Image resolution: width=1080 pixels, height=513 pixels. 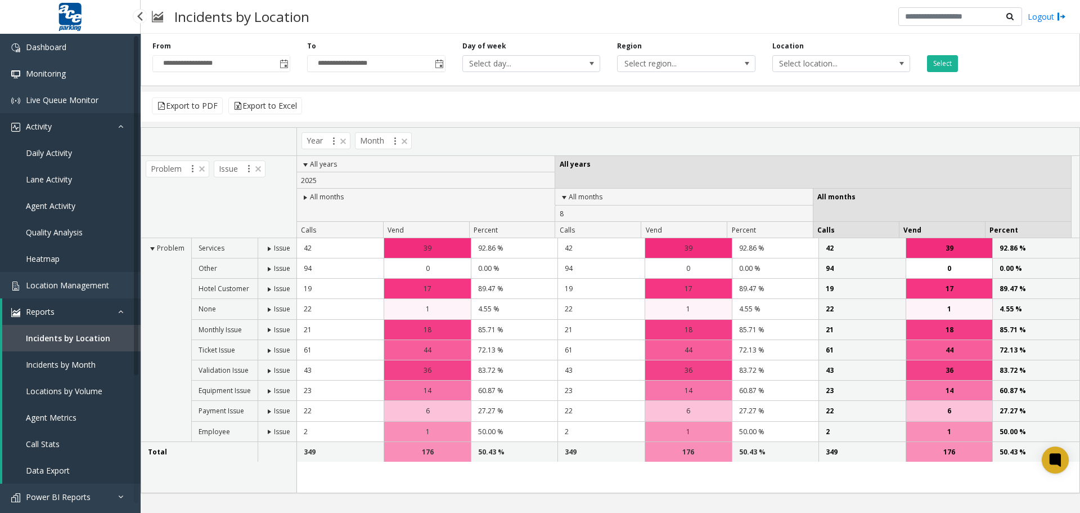 What do you see at coordinates (518, 64) in the screenshot?
I see `span: Select day...` at bounding box center [518, 64].